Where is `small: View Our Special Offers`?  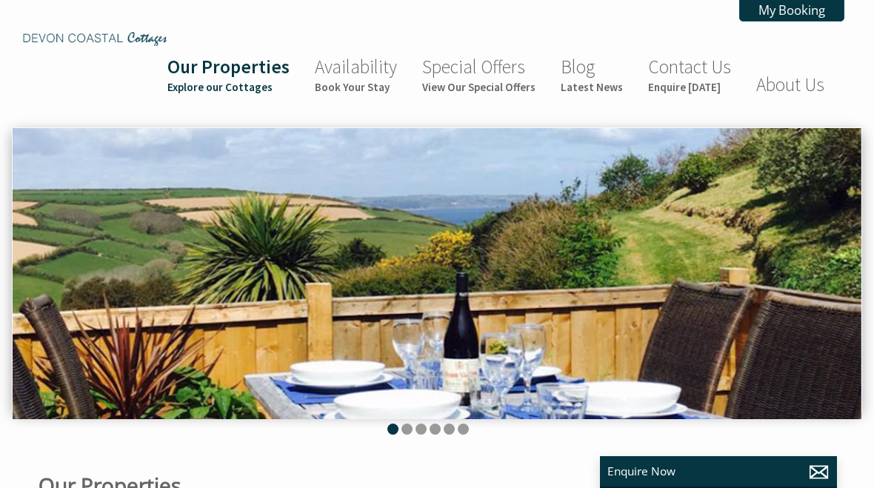 small: View Our Special Offers is located at coordinates (478, 87).